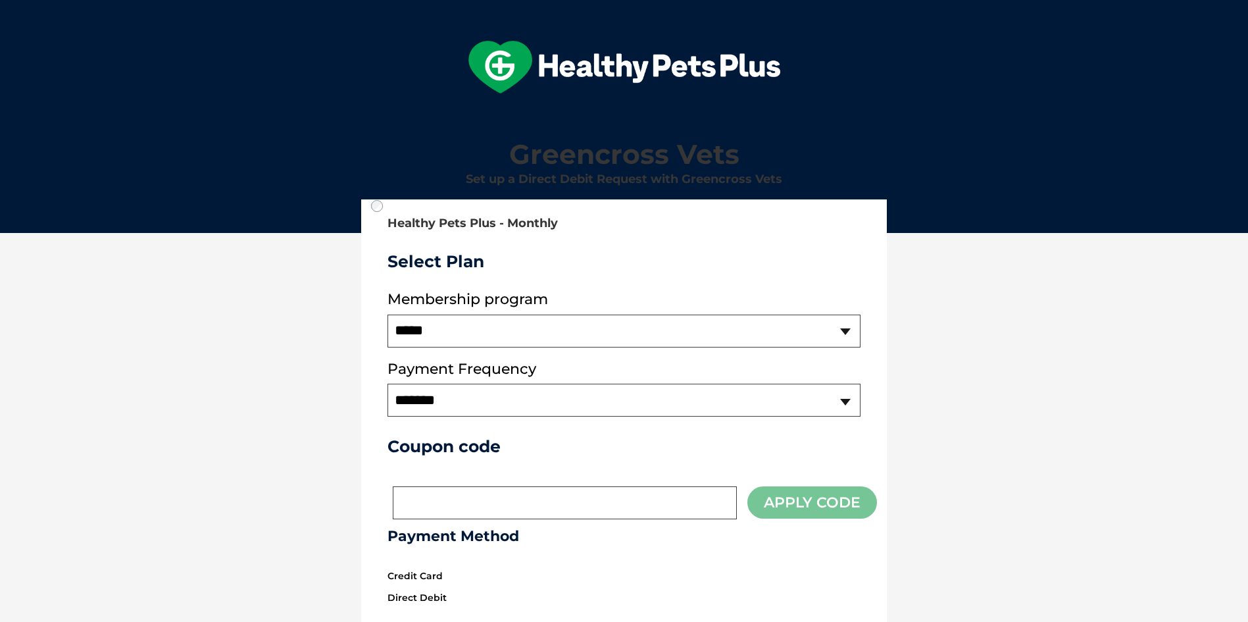  Describe the element at coordinates (624, 299) in the screenshot. I see `label: Membership program` at that location.